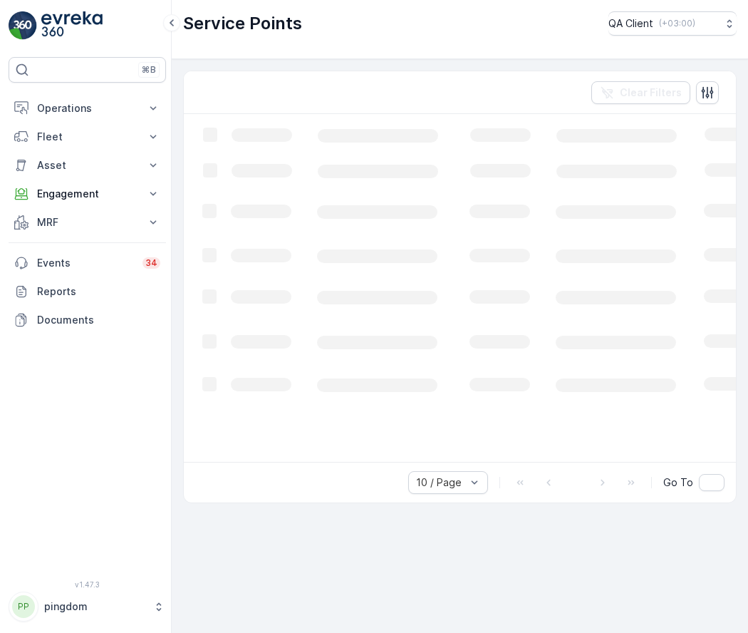 This screenshot has height=633, width=748. What do you see at coordinates (98, 291) in the screenshot?
I see `p: Reports` at bounding box center [98, 291].